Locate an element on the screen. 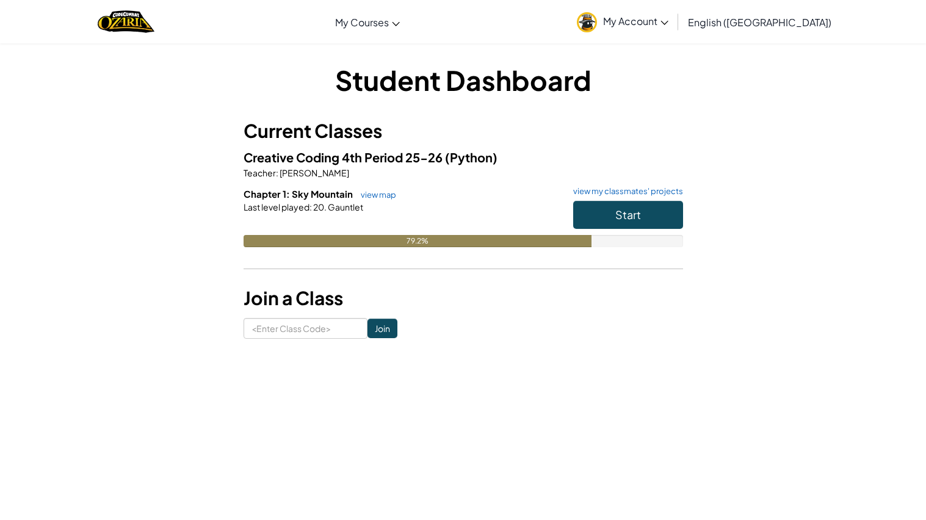 The width and height of the screenshot is (926, 520). span: (Python) is located at coordinates (471, 157).